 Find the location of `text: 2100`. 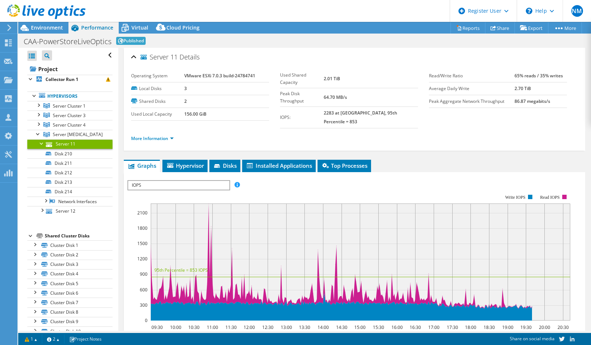

text: 2100 is located at coordinates (142, 212).